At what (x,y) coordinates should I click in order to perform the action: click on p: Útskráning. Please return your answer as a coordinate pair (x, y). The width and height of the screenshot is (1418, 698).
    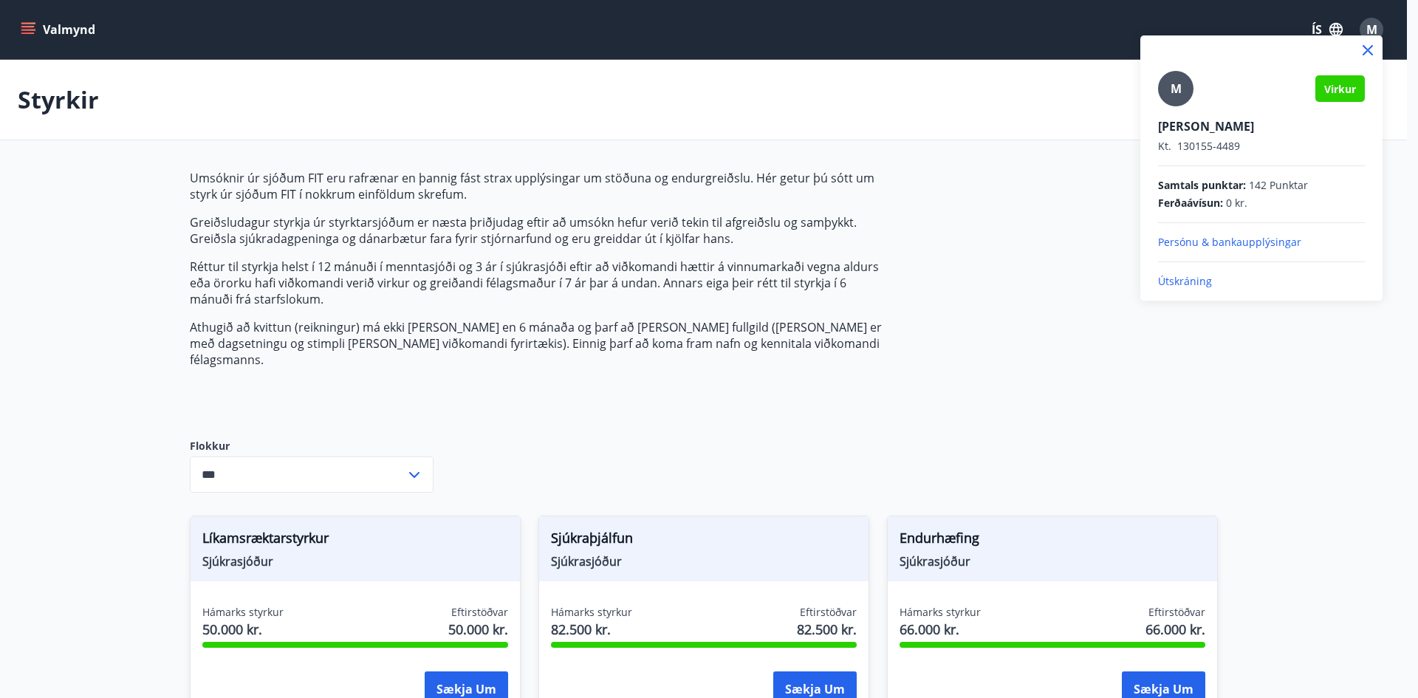
    Looking at the image, I should click on (1262, 281).